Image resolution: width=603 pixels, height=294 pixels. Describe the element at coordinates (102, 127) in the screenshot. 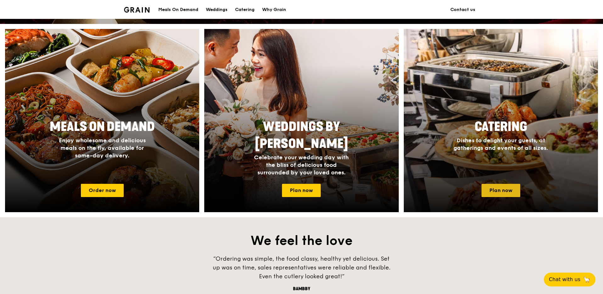

I see `span: Meals On Demand` at that location.